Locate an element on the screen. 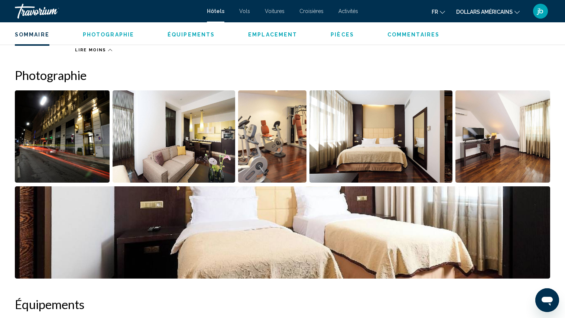 This screenshot has height=318, width=565. font: Activités is located at coordinates (348, 11).